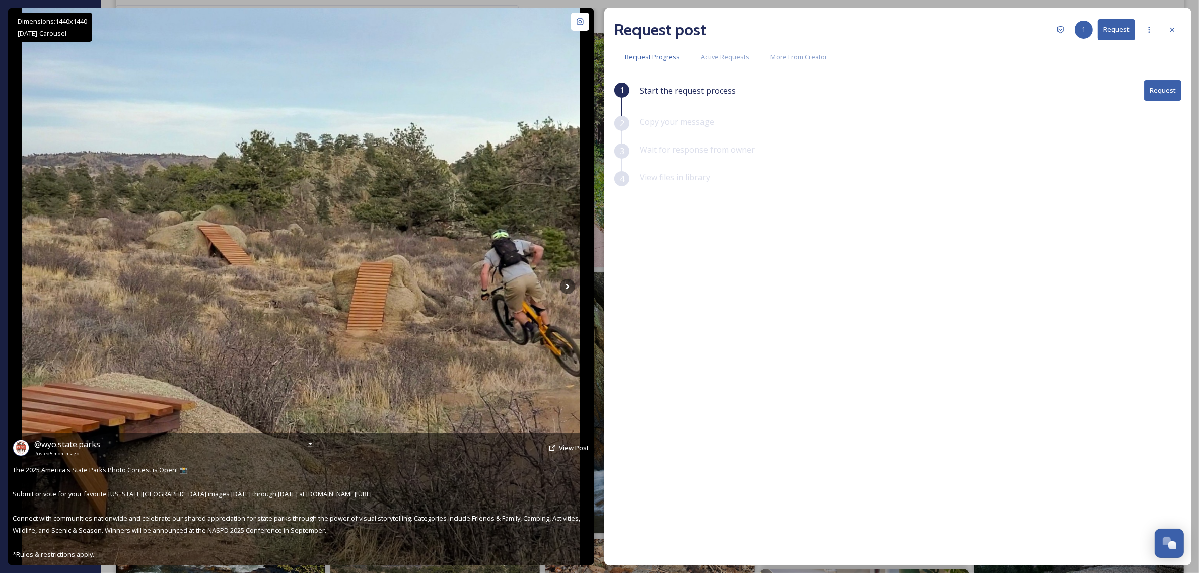  What do you see at coordinates (697, 150) in the screenshot?
I see `span: Wait for response from owner` at bounding box center [697, 150].